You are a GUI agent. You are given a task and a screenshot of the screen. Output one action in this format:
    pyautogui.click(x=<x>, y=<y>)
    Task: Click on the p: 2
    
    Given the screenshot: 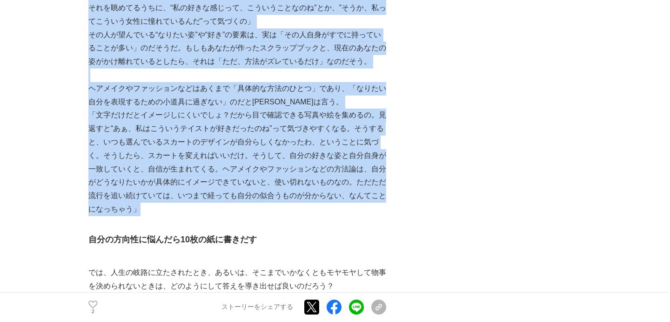 What is the action you would take?
    pyautogui.click(x=93, y=311)
    